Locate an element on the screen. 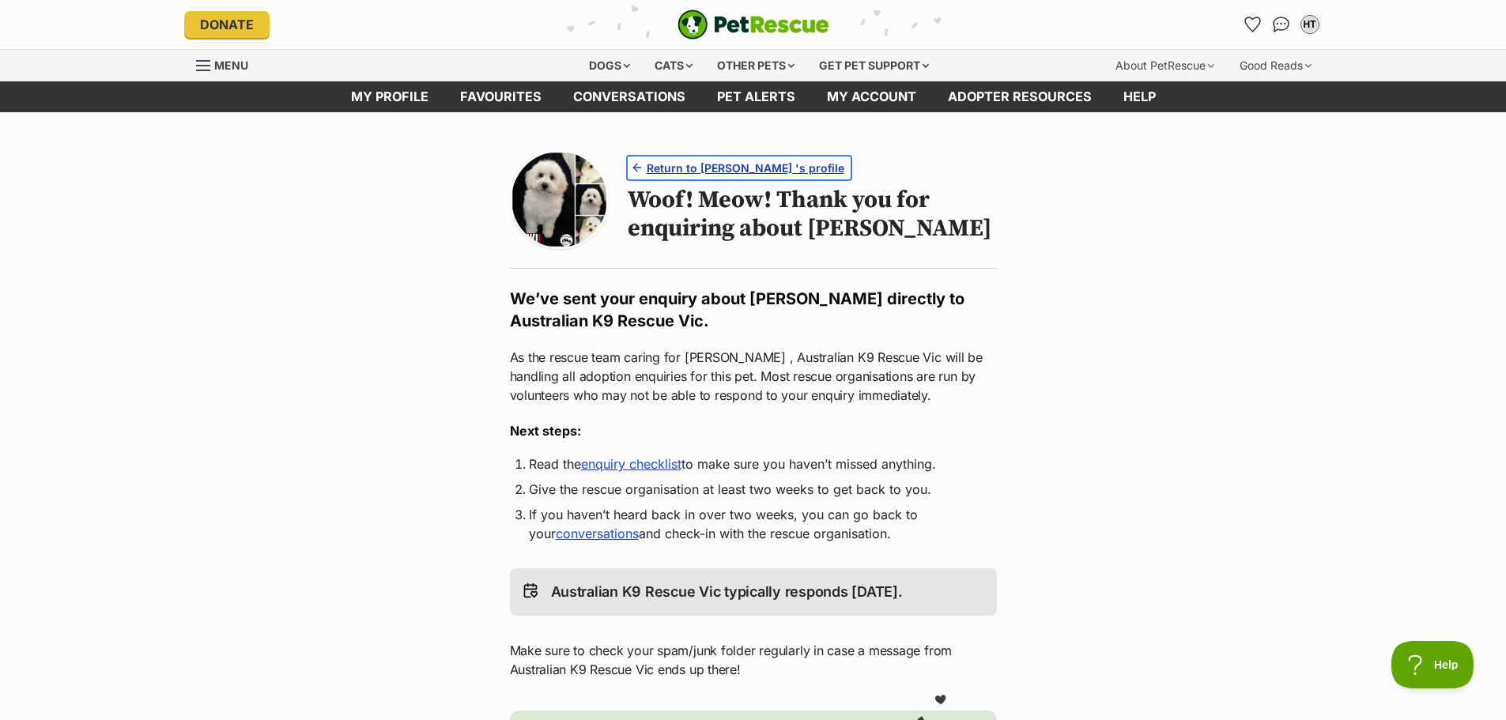  a: My profile is located at coordinates (390, 96).